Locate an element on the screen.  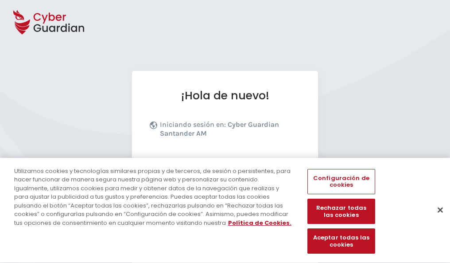
button: Cerrar is located at coordinates (440, 209).